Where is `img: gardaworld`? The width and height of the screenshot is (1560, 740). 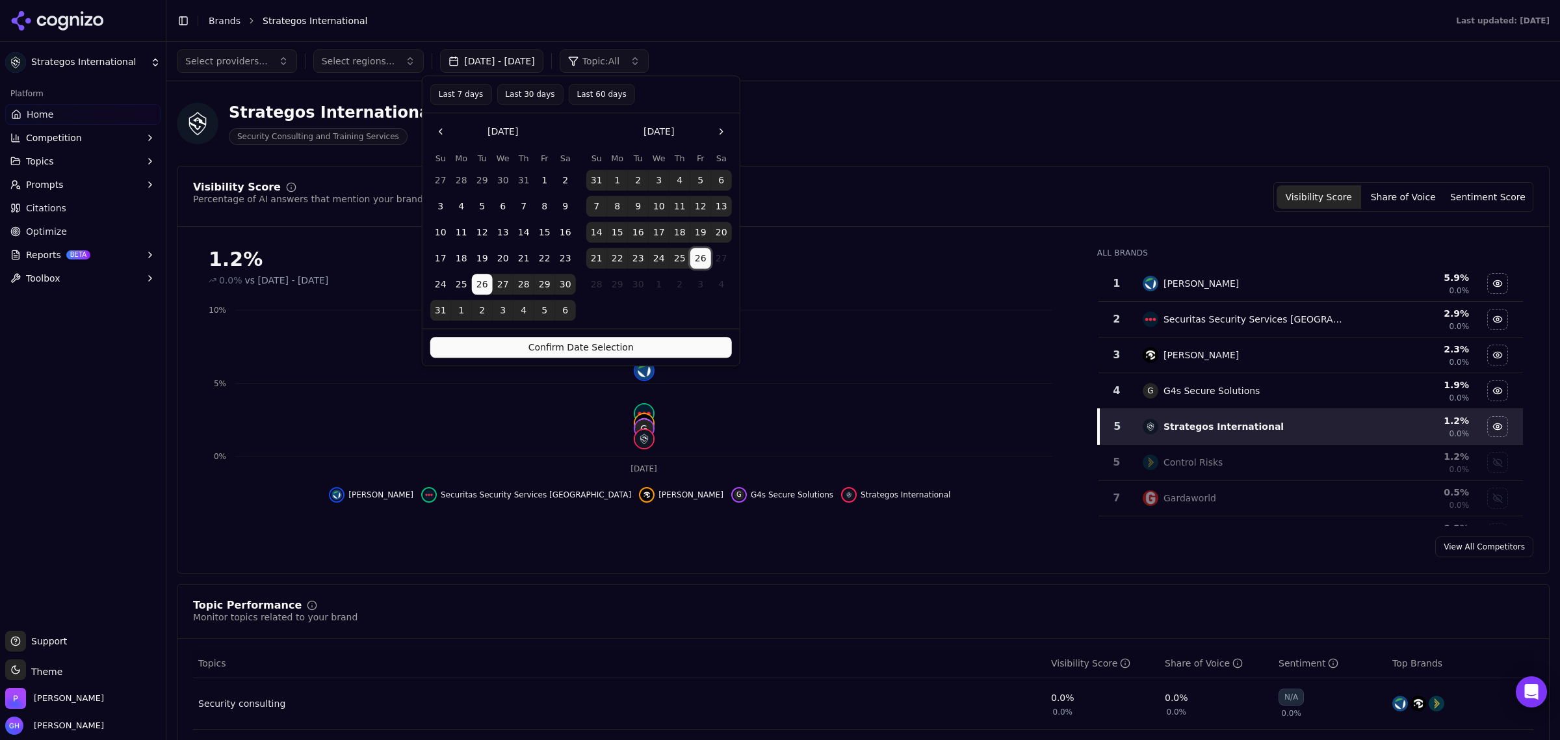 img: gardaworld is located at coordinates (1151, 498).